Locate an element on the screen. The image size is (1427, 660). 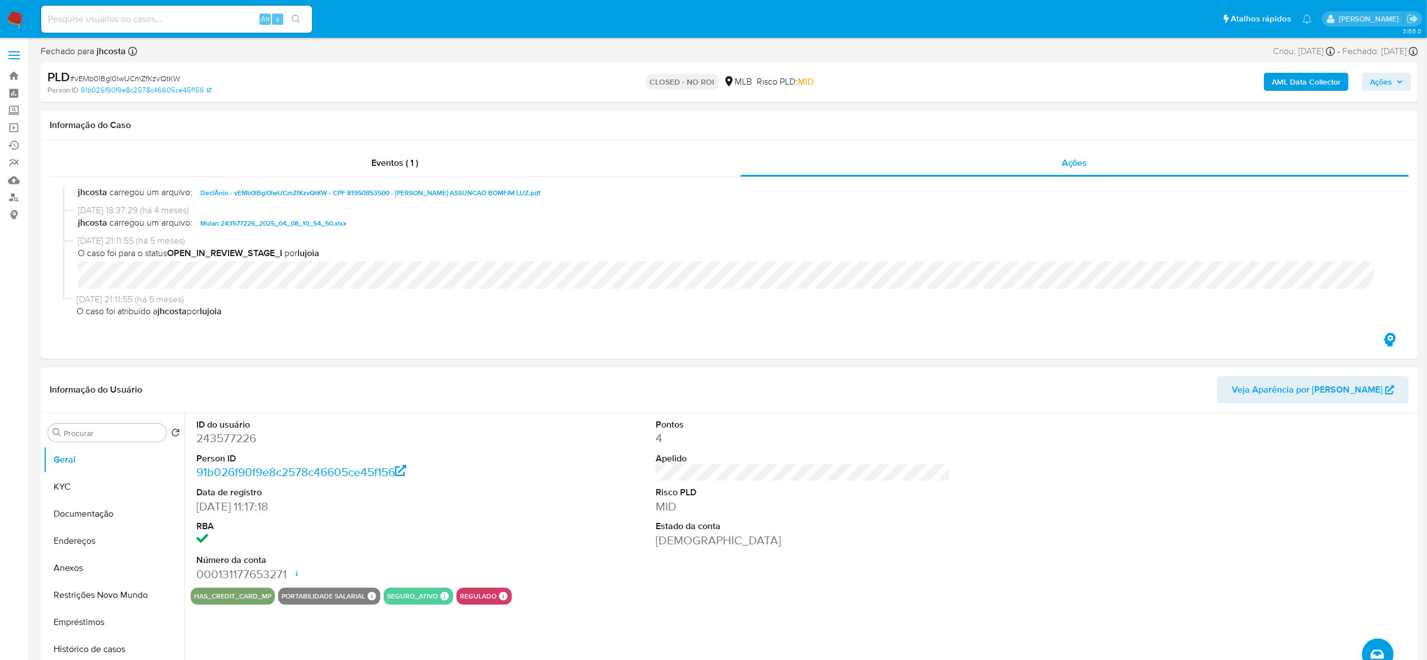
b: AML Data Collector is located at coordinates (1306, 82).